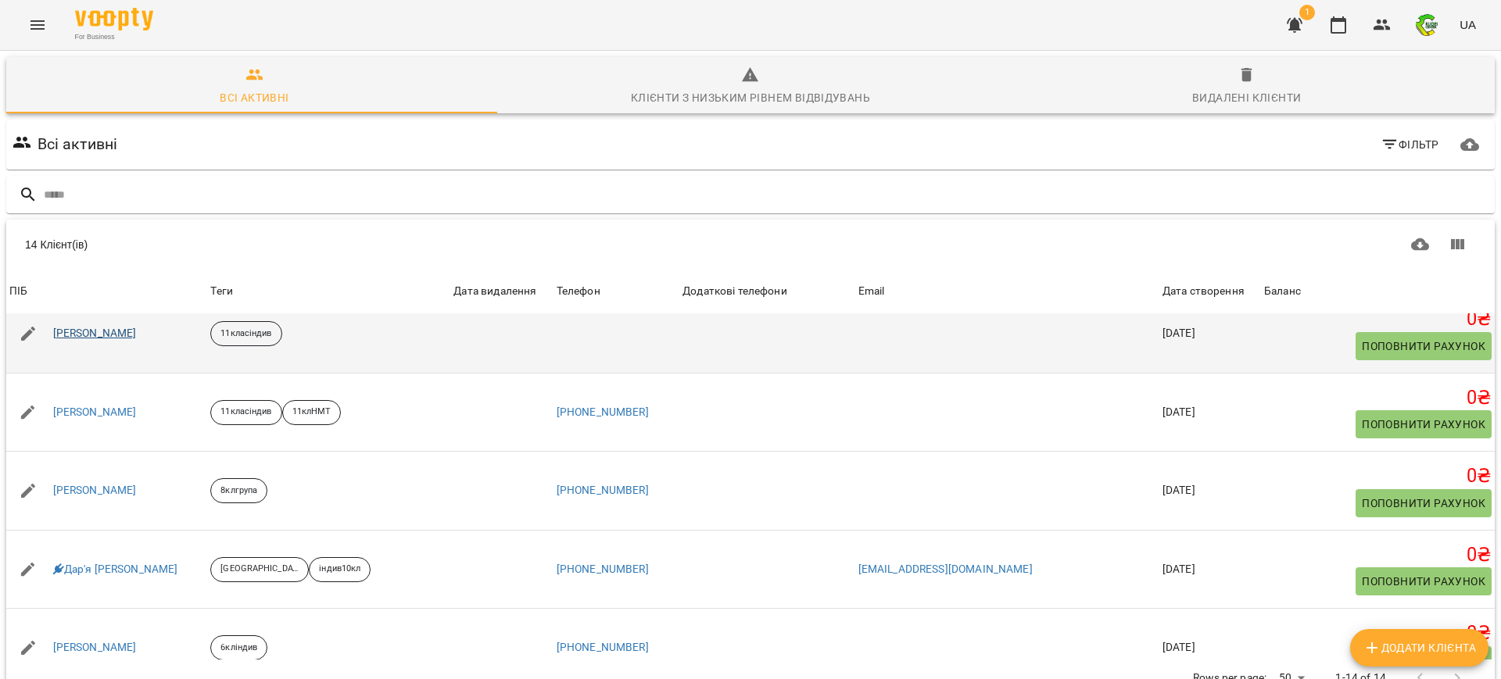 The image size is (1501, 679). I want to click on div: Додаткові телефони, so click(735, 292).